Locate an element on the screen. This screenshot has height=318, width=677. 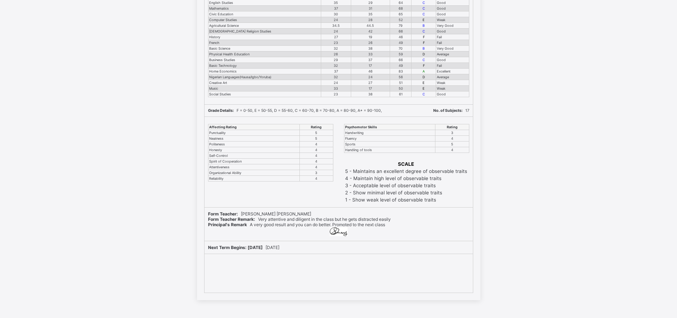
th: Affecting Rating is located at coordinates (254, 127).